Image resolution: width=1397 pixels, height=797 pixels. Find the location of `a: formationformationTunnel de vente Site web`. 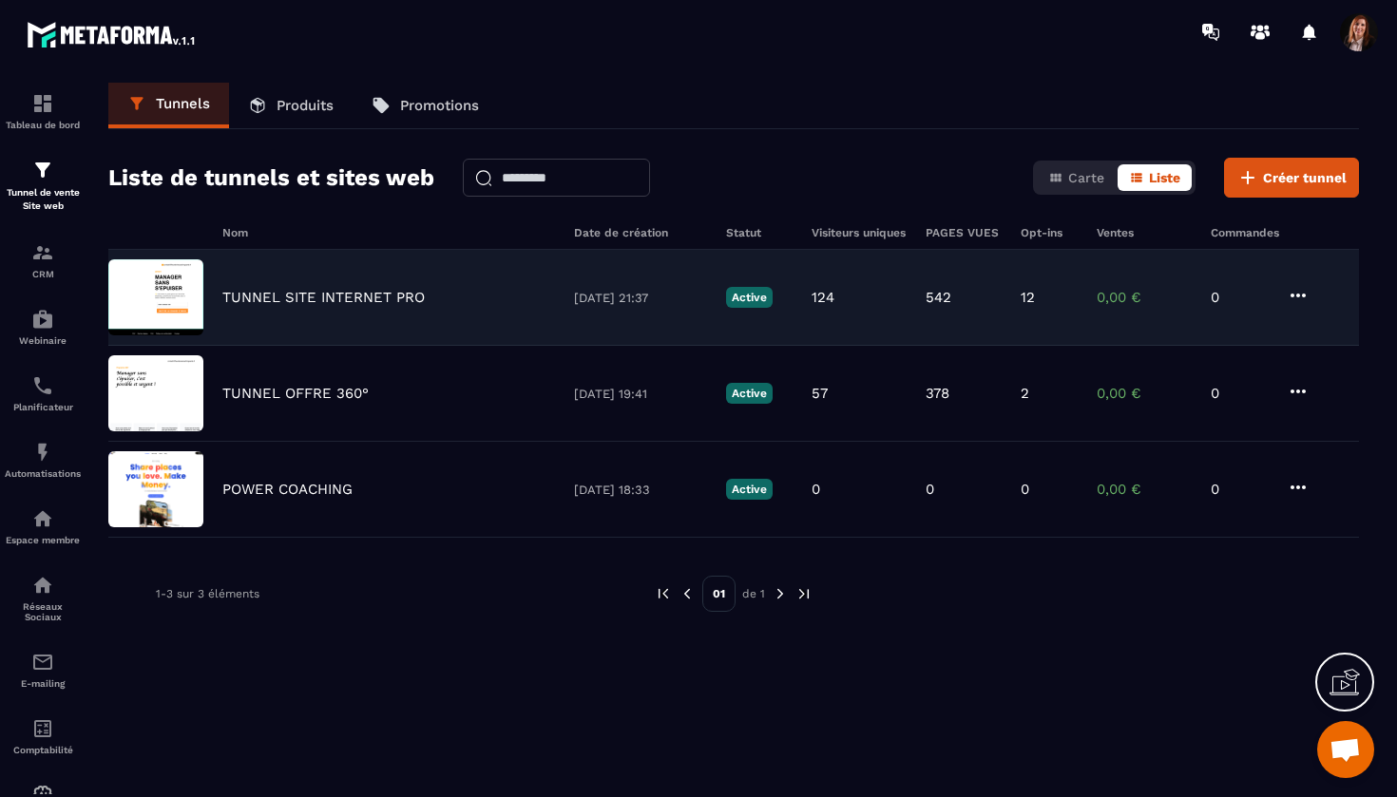

a: formationformationTunnel de vente Site web is located at coordinates (43, 185).